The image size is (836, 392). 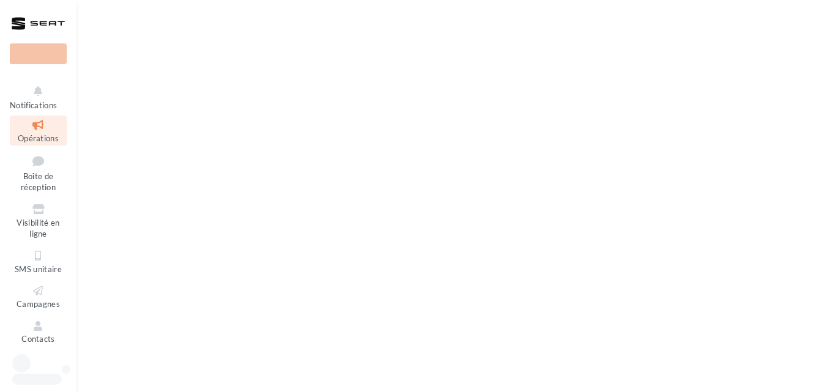 What do you see at coordinates (38, 340) in the screenshot?
I see `span: Contacts` at bounding box center [38, 340].